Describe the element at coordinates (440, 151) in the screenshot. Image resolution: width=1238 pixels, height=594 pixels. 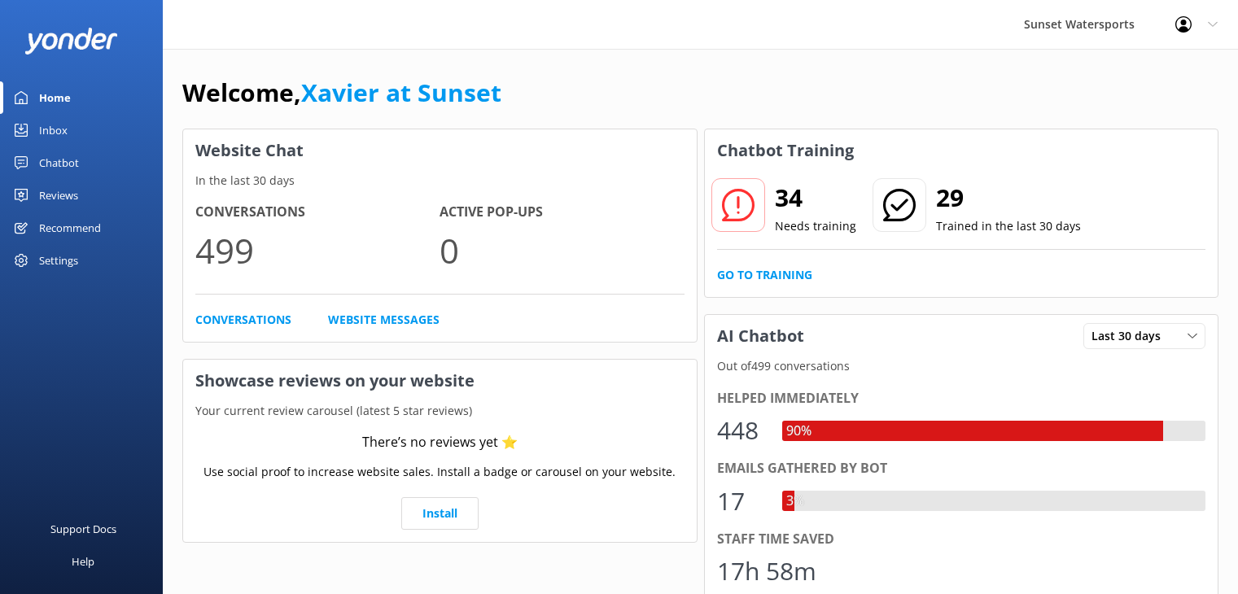
I see `h3: Website Chat` at that location.